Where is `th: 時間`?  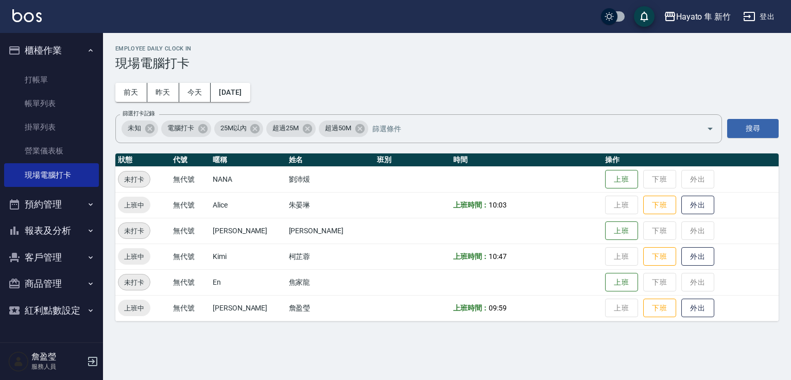
th: 時間 is located at coordinates (526, 160).